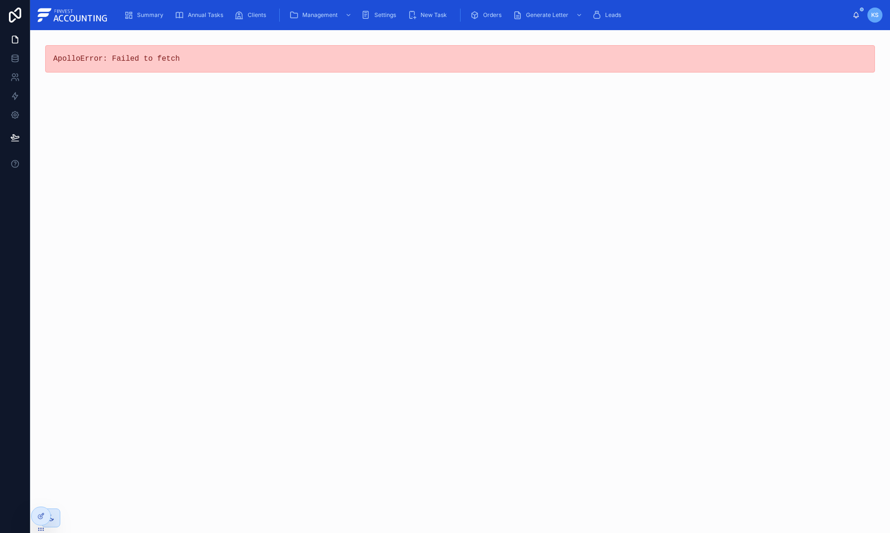 This screenshot has width=890, height=533. I want to click on a: New Task, so click(429, 15).